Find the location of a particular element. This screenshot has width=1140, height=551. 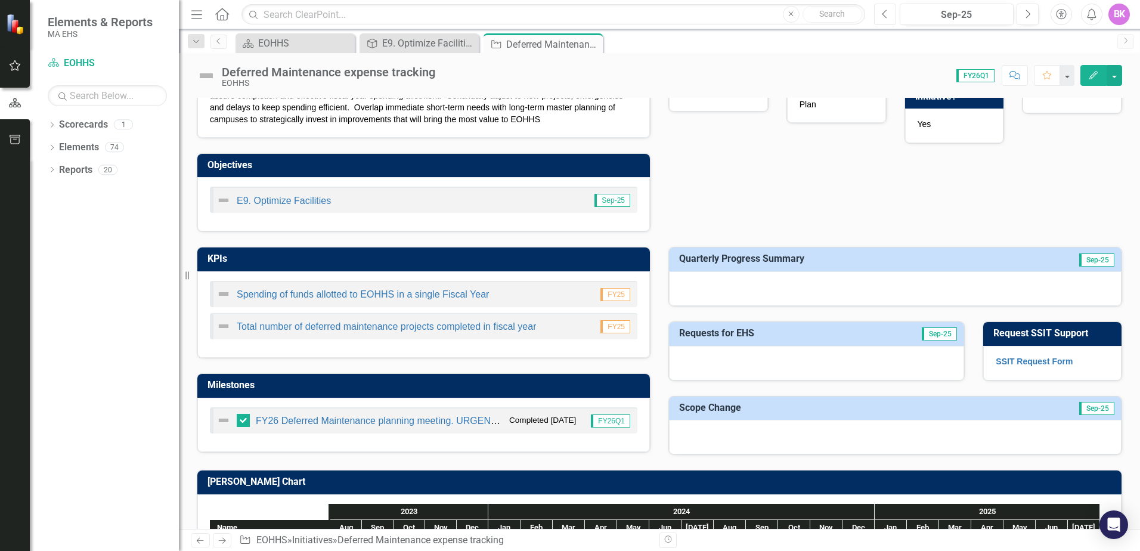

div: 2024 is located at coordinates (682, 512).